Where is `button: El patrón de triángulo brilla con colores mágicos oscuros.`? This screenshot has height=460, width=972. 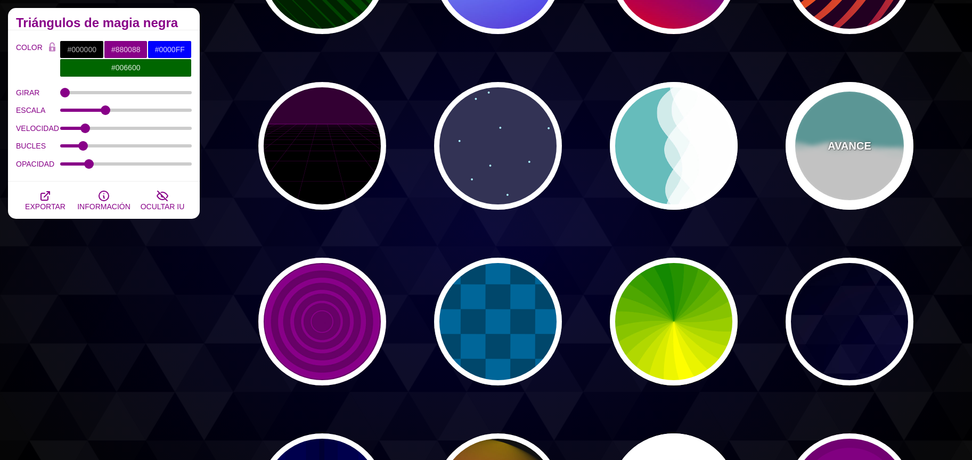 button: El patrón de triángulo brilla con colores mágicos oscuros. is located at coordinates (849, 322).